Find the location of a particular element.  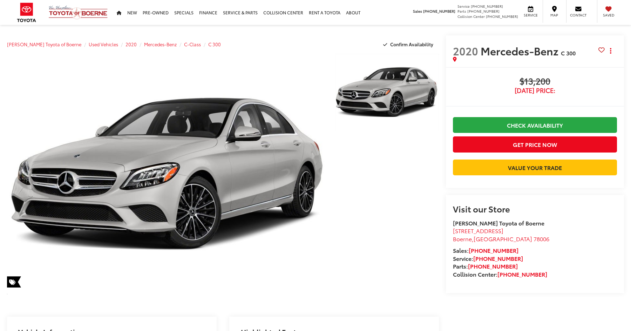

span: Parts is located at coordinates (462, 11).